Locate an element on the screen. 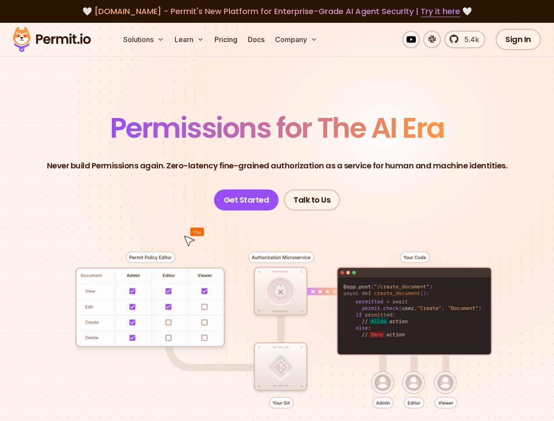 Image resolution: width=554 pixels, height=421 pixels. a: 5.4k is located at coordinates (465, 40).